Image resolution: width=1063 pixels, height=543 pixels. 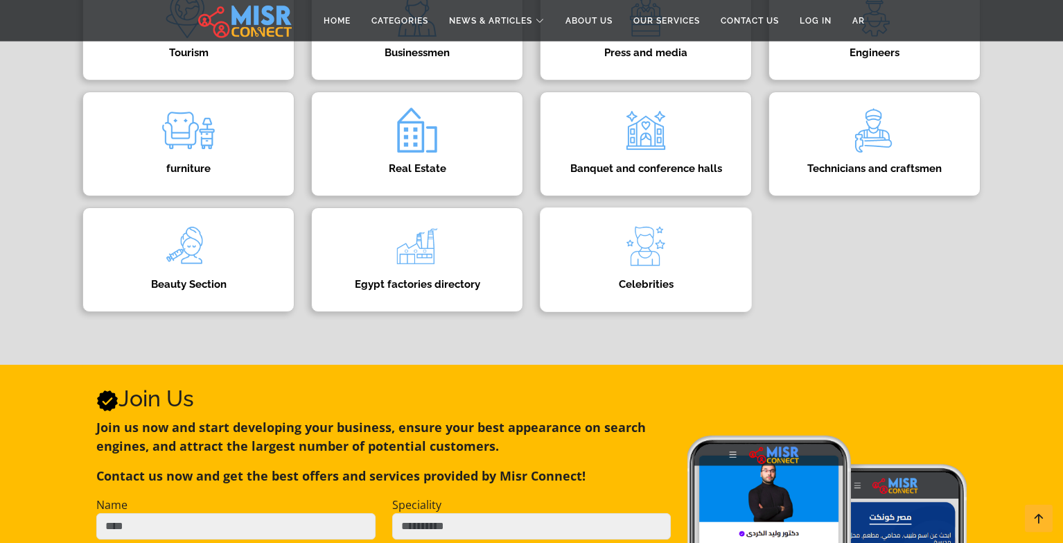 What do you see at coordinates (417, 505) in the screenshot?
I see `label: Speciality` at bounding box center [417, 505].